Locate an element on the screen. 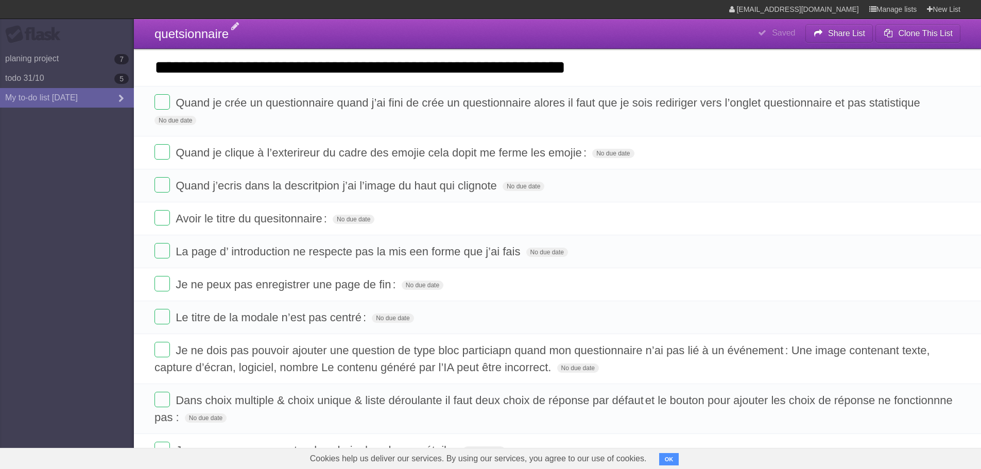  span: Dans choix multiple & choix unique & liste déroulante il faut deux choix de réponse par défaut et... is located at coordinates (554, 409).